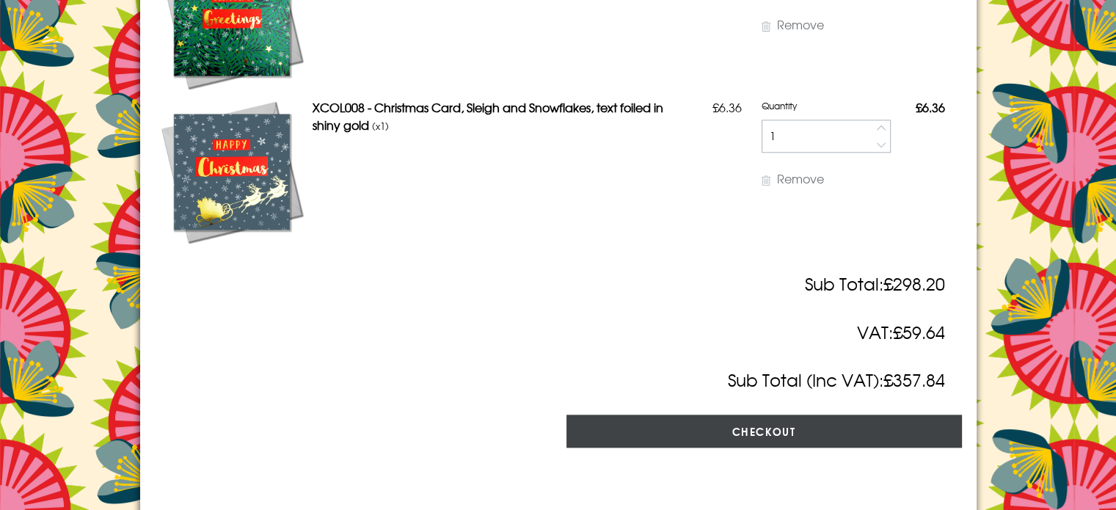 The width and height of the screenshot is (1116, 510). What do you see at coordinates (914, 379) in the screenshot?
I see `span: £357.84` at bounding box center [914, 379].